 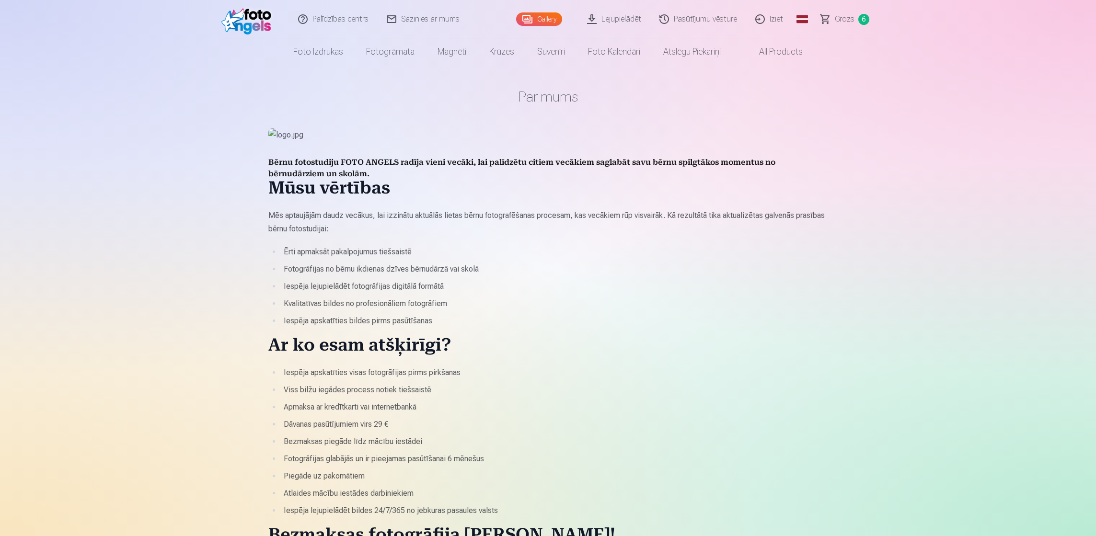 What do you see at coordinates (554, 373) in the screenshot?
I see `li: Iespēja apskatīties visas fotogrāfijas pirms pirkšanas` at bounding box center [554, 373].